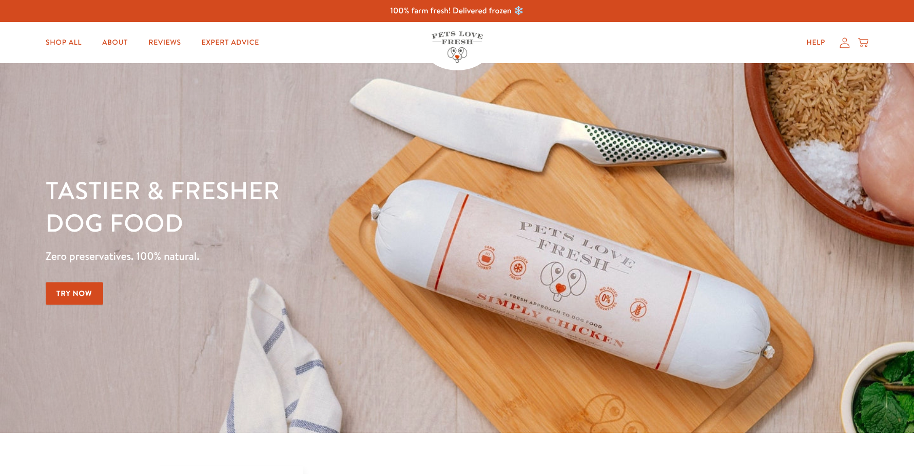 The image size is (914, 474). What do you see at coordinates (230, 43) in the screenshot?
I see `a: Expert Advice` at bounding box center [230, 43].